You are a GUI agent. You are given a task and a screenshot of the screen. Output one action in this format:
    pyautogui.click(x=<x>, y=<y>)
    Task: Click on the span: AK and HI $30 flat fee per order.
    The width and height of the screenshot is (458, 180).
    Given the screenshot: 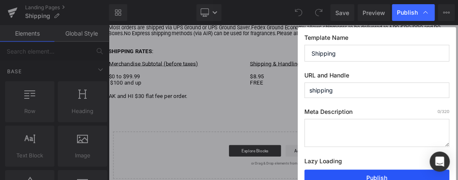 What is the action you would take?
    pyautogui.click(x=57, y=103)
    